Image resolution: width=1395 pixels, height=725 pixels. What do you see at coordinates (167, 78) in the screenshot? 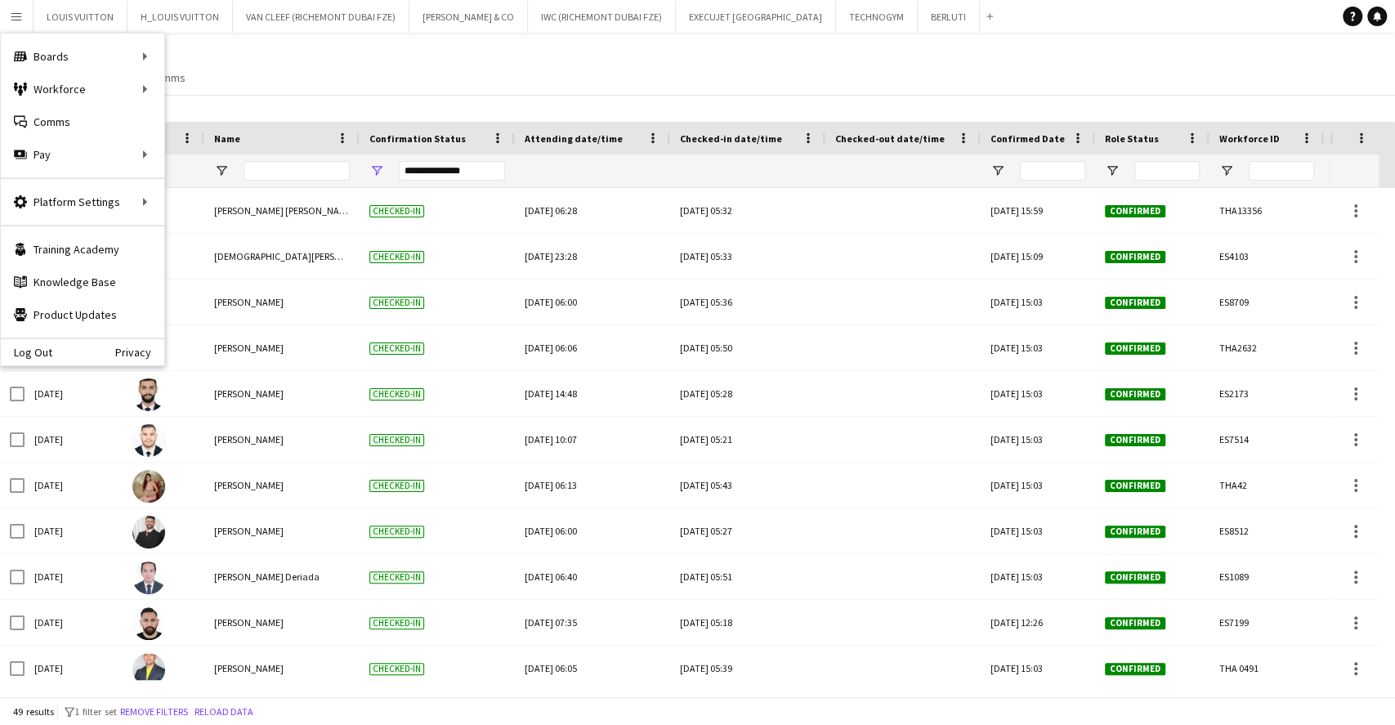
I see `a: Comms` at bounding box center [167, 78].